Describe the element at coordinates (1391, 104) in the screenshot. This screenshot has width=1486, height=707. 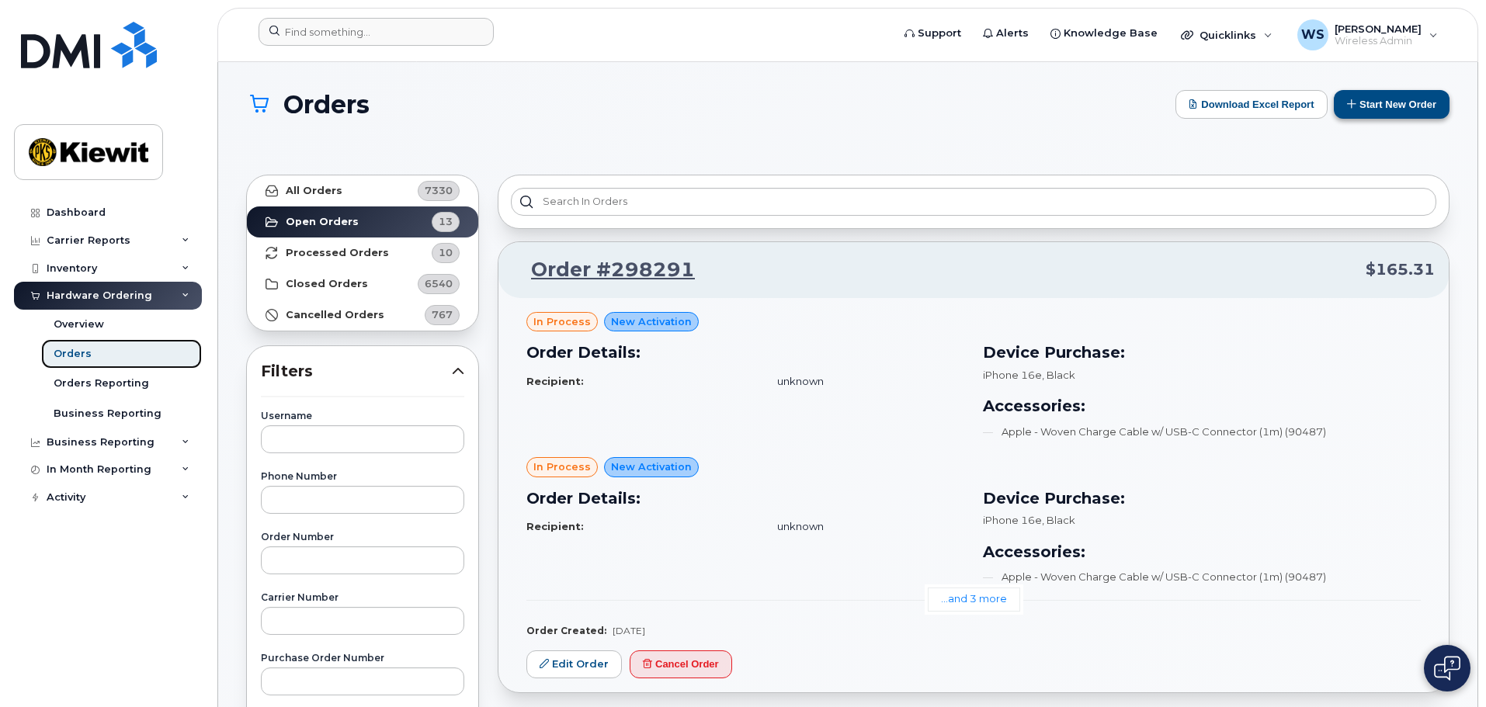
I see `a: Start New Order` at that location.